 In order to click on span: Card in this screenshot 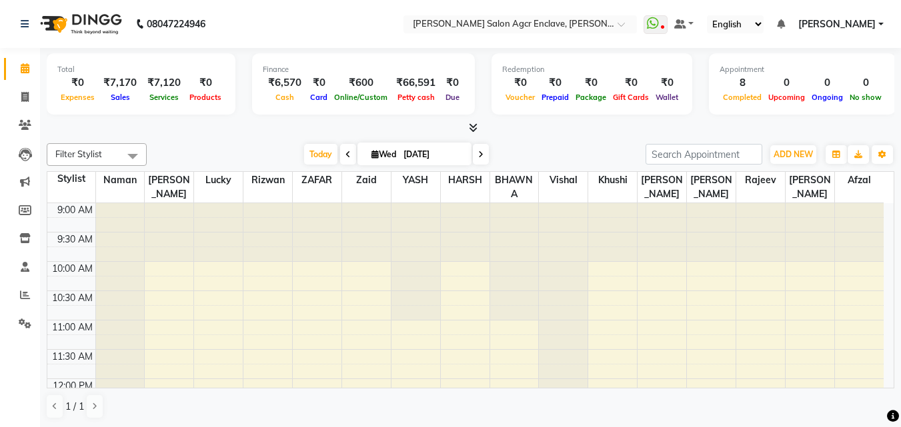, I will do `click(319, 97)`.